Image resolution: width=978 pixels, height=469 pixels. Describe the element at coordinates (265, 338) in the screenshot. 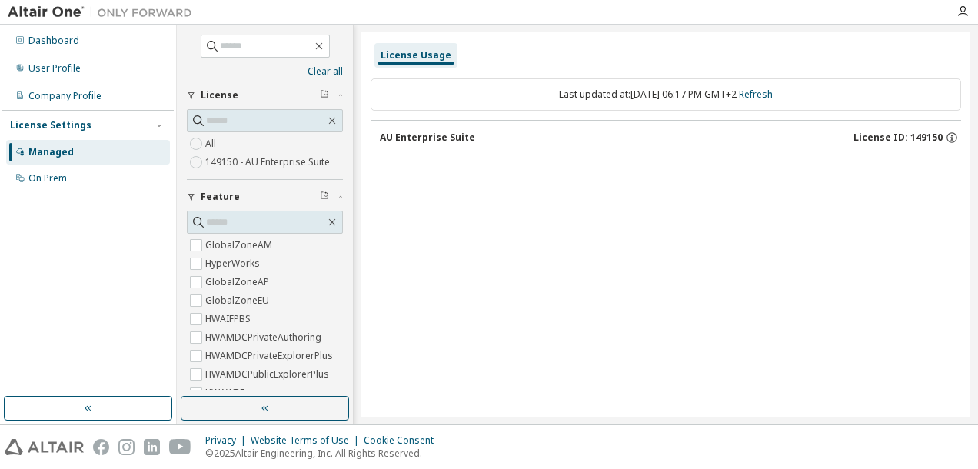

I see `label: HWAMDCPrivateAuthoring` at that location.